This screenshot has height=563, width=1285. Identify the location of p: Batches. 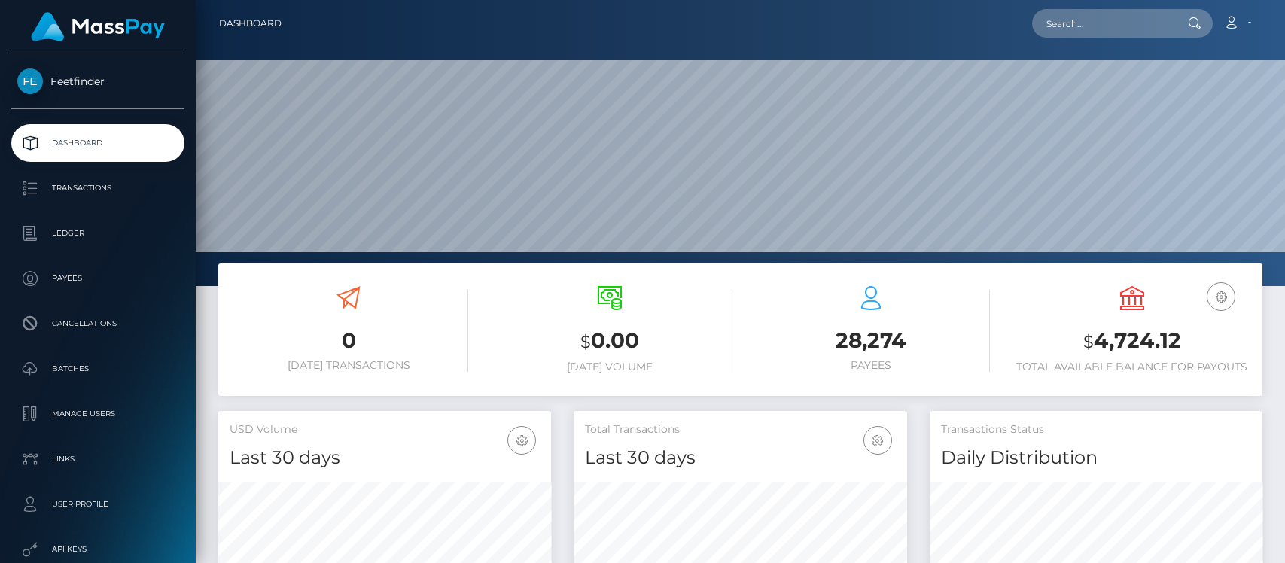
(98, 369).